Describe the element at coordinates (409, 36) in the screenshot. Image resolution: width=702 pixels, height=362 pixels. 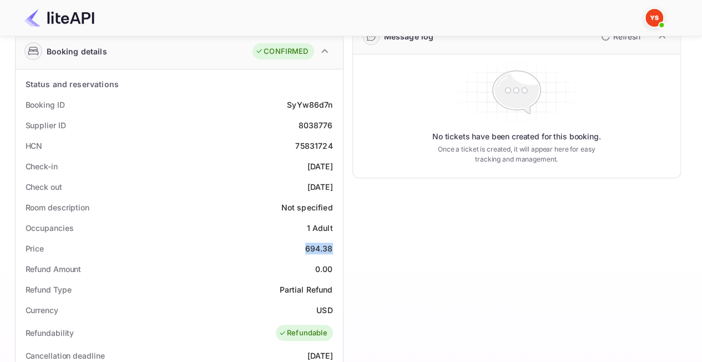
I see `div: Message log` at that location.